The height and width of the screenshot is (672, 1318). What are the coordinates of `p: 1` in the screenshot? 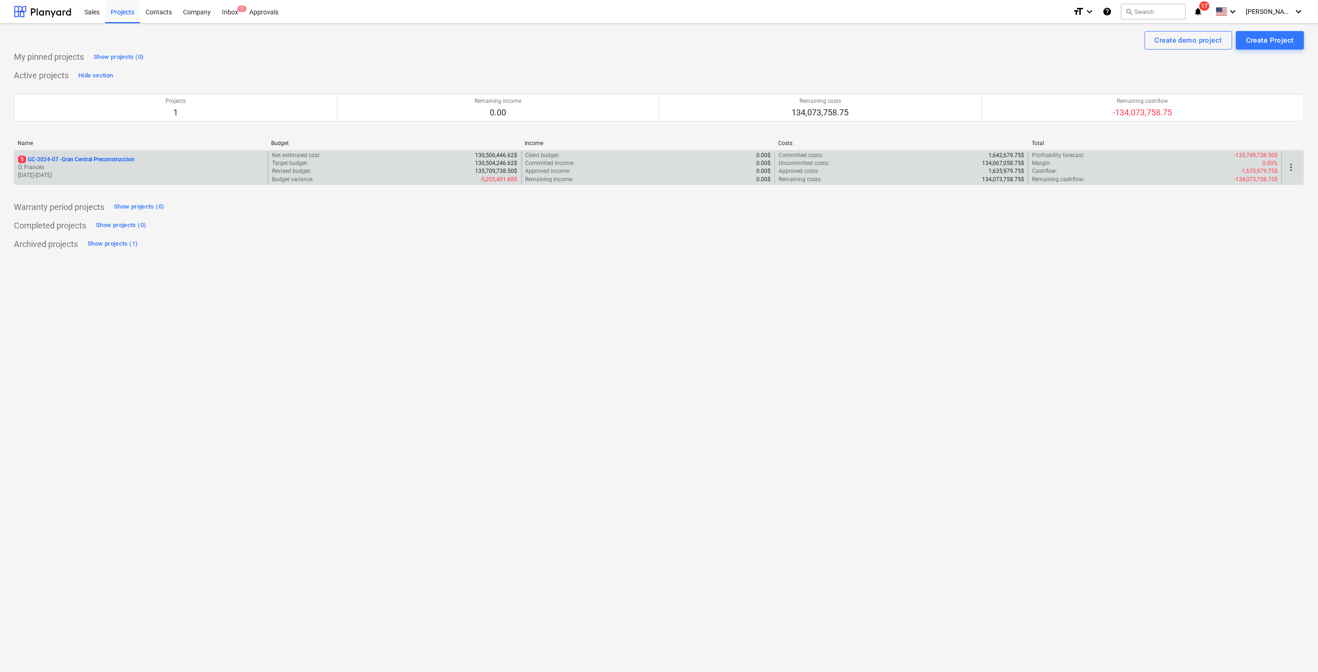 It's located at (176, 113).